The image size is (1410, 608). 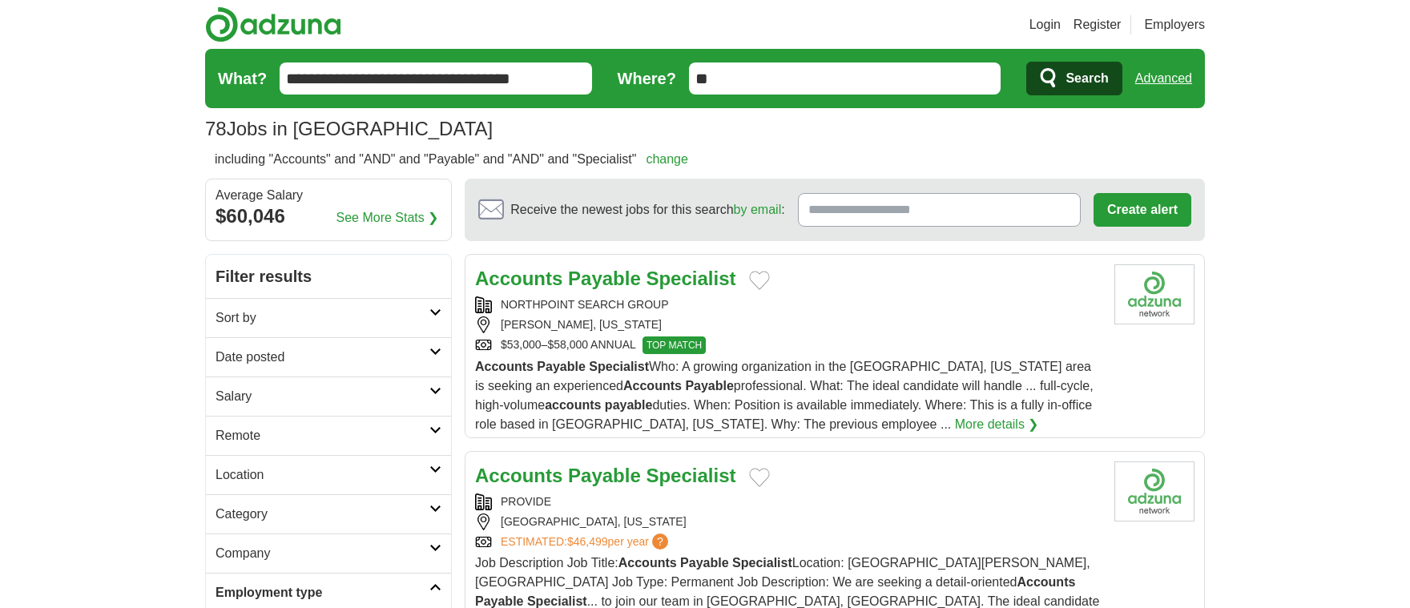 What do you see at coordinates (328, 513) in the screenshot?
I see `a: Category` at bounding box center [328, 513].